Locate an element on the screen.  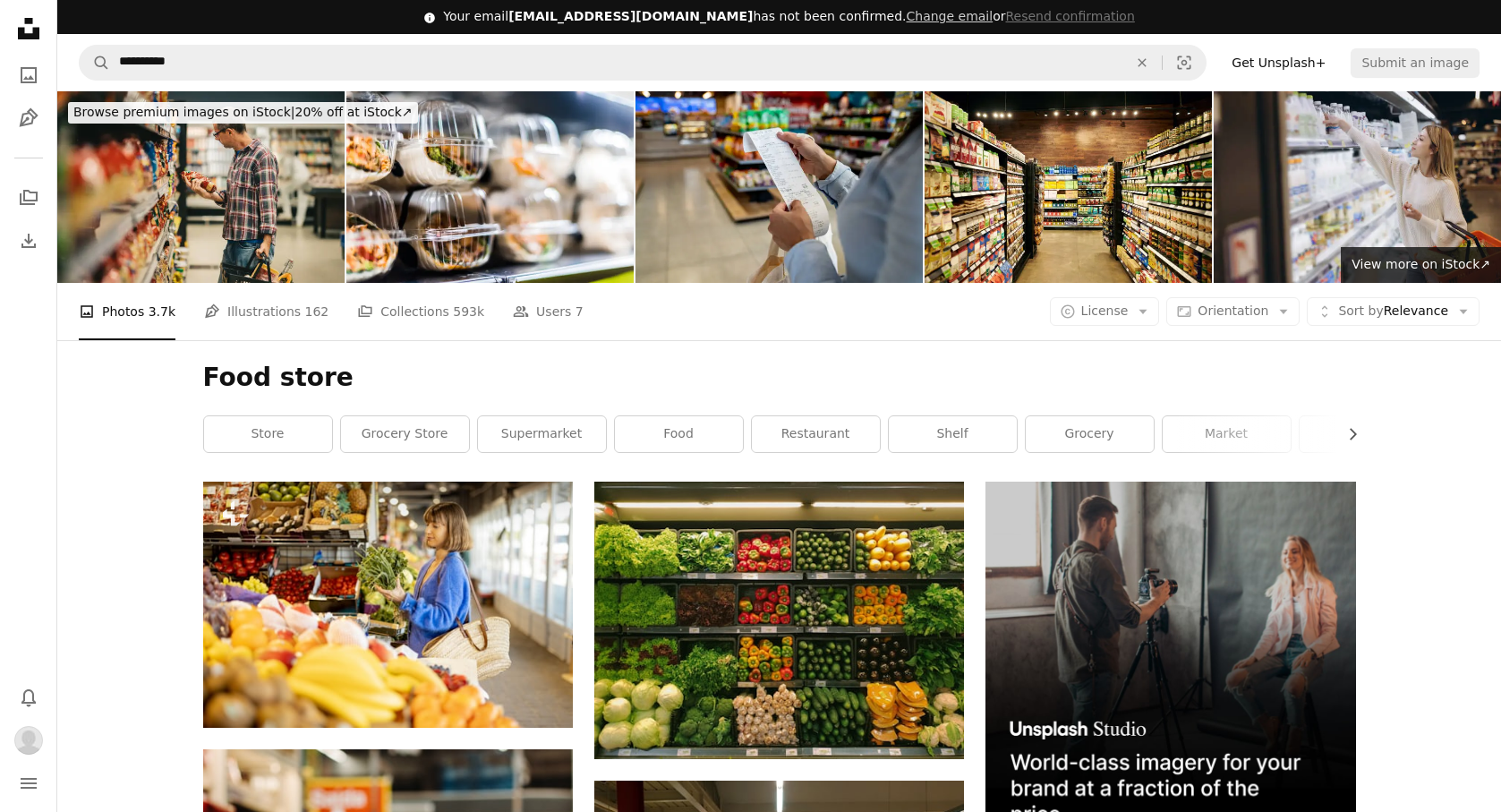
div: Your email has not been confirmed. is located at coordinates (789, 17).